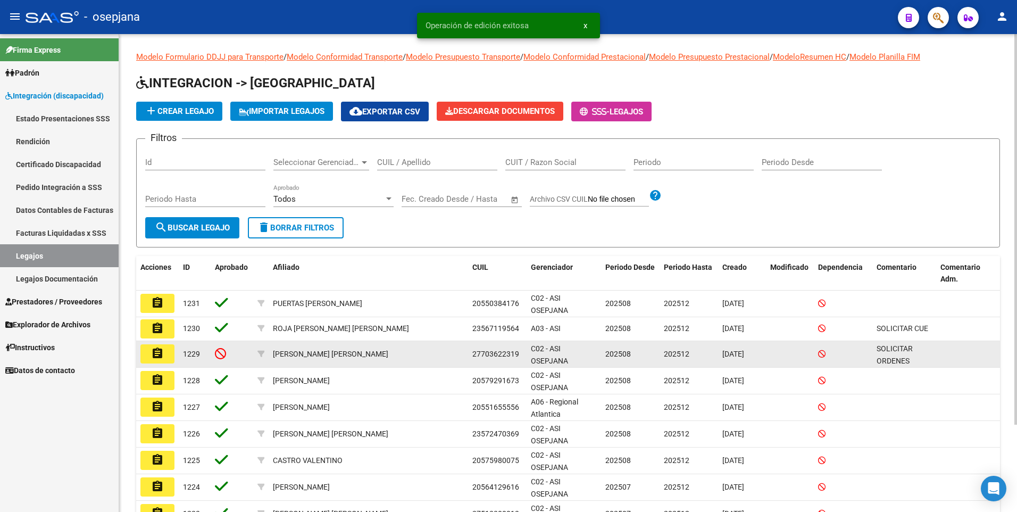  I want to click on span: 1224, so click(192, 487).